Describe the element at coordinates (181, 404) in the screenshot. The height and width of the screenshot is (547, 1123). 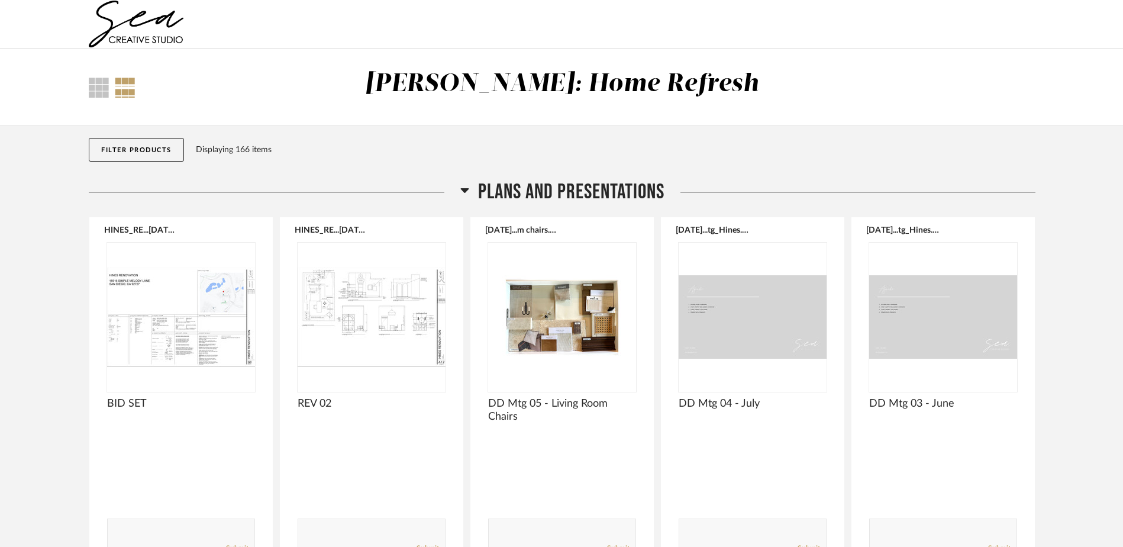
I see `span: BID SET` at that location.